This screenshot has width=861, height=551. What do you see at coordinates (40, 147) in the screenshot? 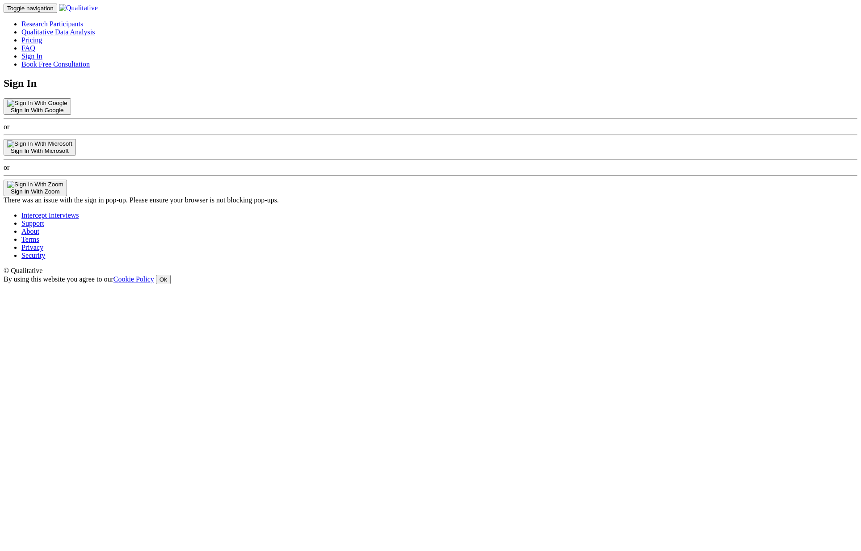
I see `button: Sign In With Microsoft` at bounding box center [40, 147].